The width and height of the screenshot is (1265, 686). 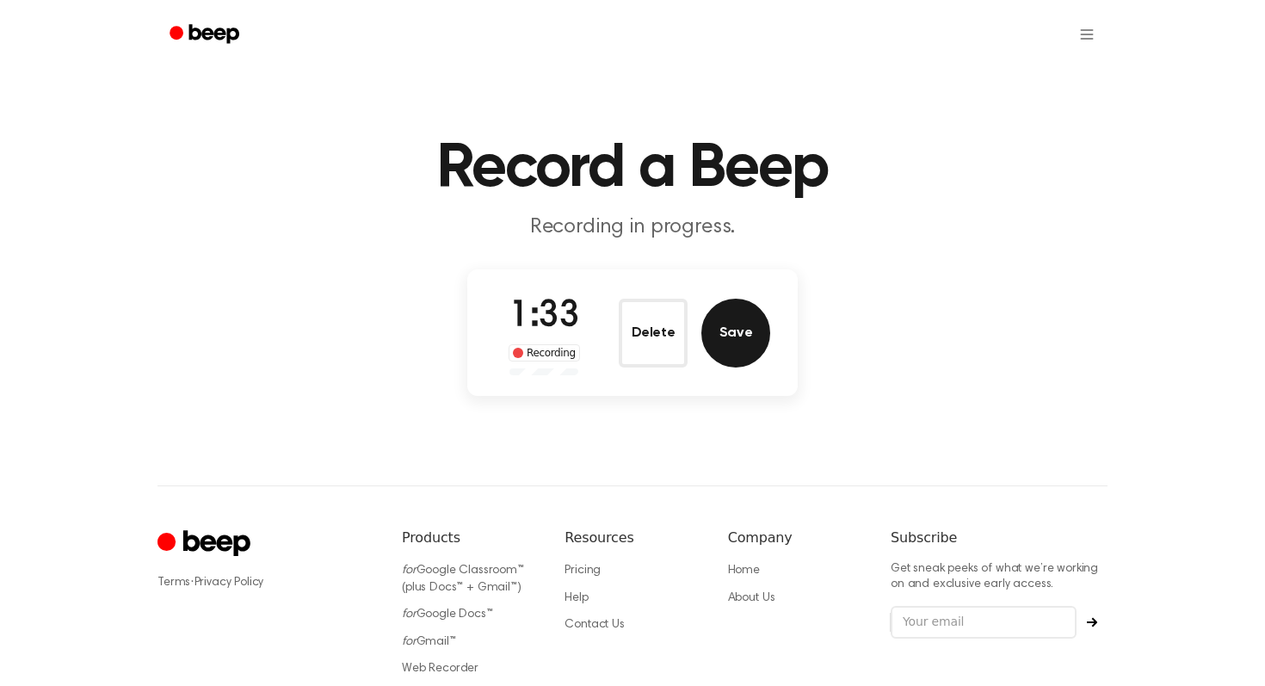 What do you see at coordinates (632, 538) in the screenshot?
I see `h6: Resources` at bounding box center [632, 538].